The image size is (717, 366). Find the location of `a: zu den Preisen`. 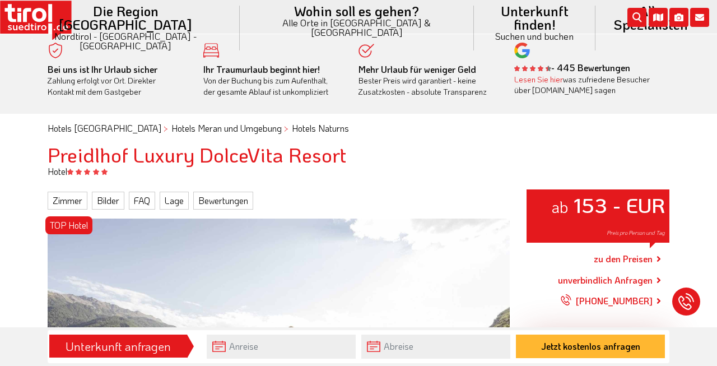

a: zu den Preisen is located at coordinates (623, 259).